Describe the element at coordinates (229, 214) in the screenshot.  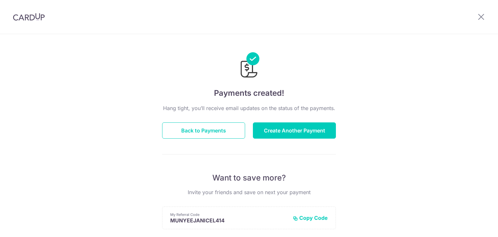
I see `p: My Referral Code` at that location.